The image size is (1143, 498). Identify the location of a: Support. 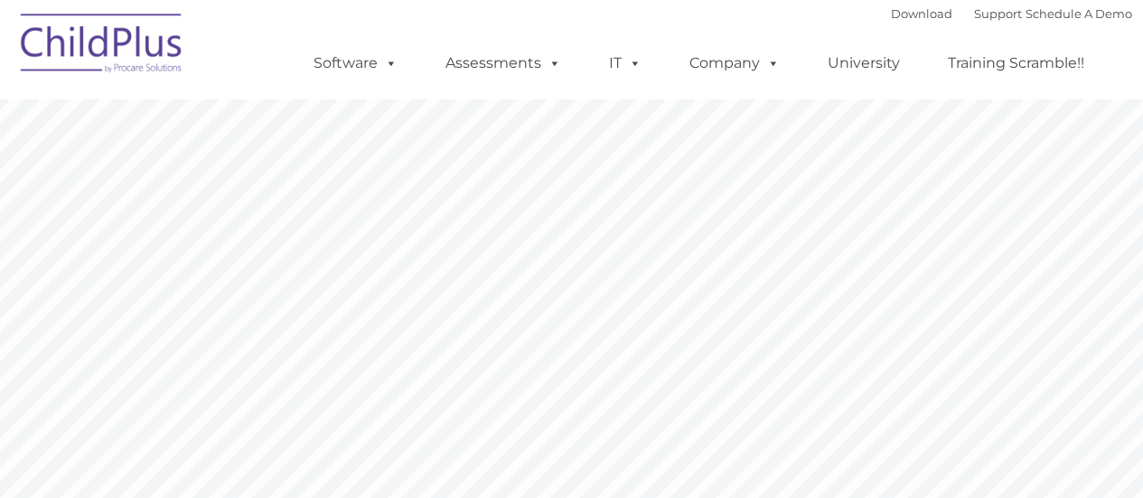
(997, 14).